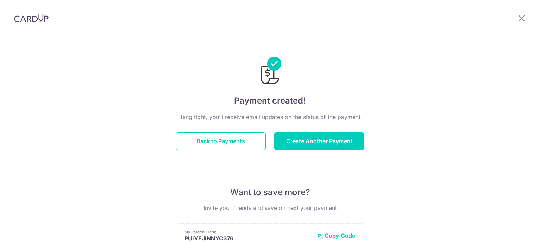  What do you see at coordinates (270, 117) in the screenshot?
I see `p: Hang tight, you’ll receive email updates on the status of the payment.` at bounding box center [270, 117].